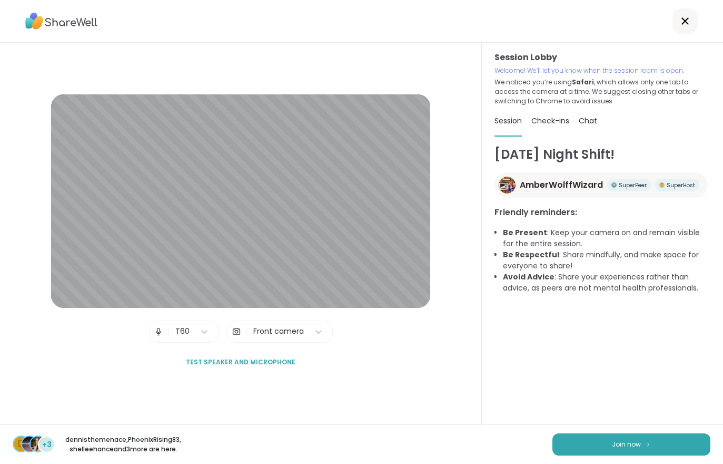  Describe the element at coordinates (61, 21) in the screenshot. I see `img: ShareWell Logo` at that location.